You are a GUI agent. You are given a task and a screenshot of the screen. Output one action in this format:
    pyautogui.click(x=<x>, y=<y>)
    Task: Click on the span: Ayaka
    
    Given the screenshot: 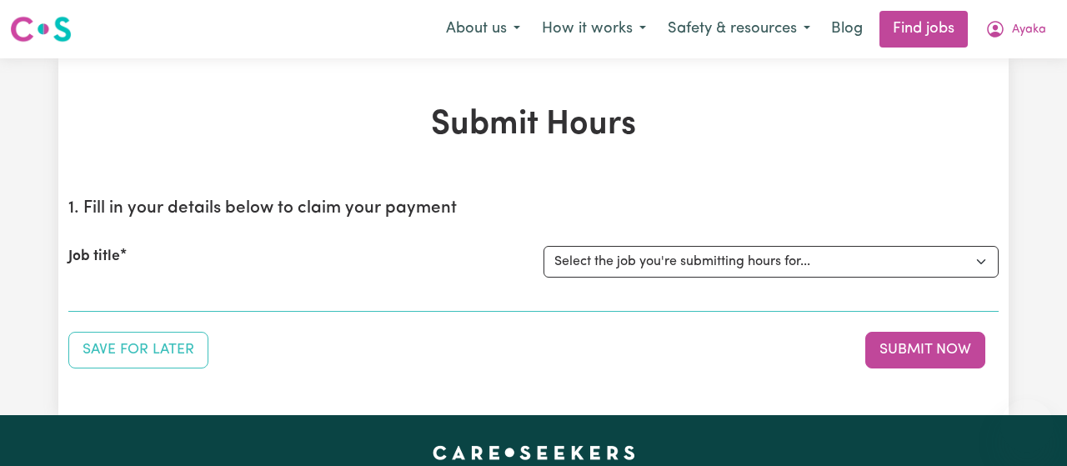 What is the action you would take?
    pyautogui.click(x=1028, y=30)
    